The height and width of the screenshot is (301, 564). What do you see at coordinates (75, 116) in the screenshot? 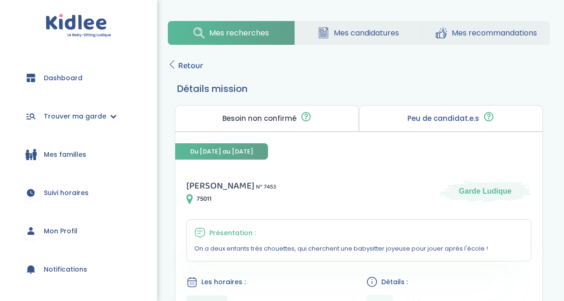
I see `span: Trouver ma garde` at bounding box center [75, 116].